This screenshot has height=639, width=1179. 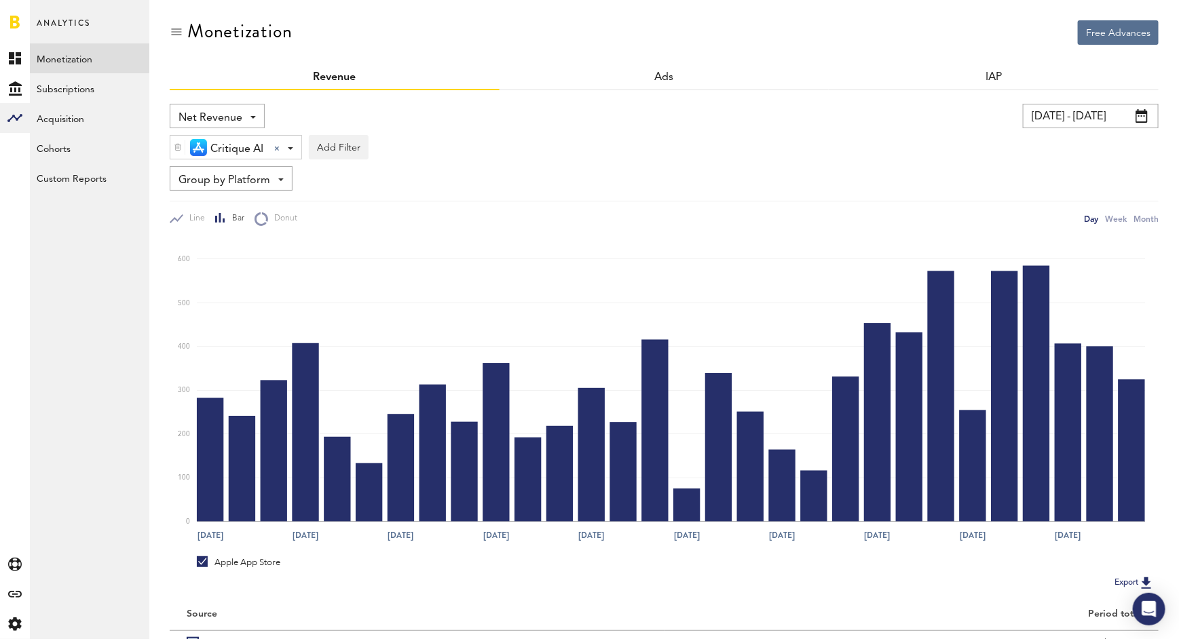 I want to click on div: Month, so click(x=1146, y=219).